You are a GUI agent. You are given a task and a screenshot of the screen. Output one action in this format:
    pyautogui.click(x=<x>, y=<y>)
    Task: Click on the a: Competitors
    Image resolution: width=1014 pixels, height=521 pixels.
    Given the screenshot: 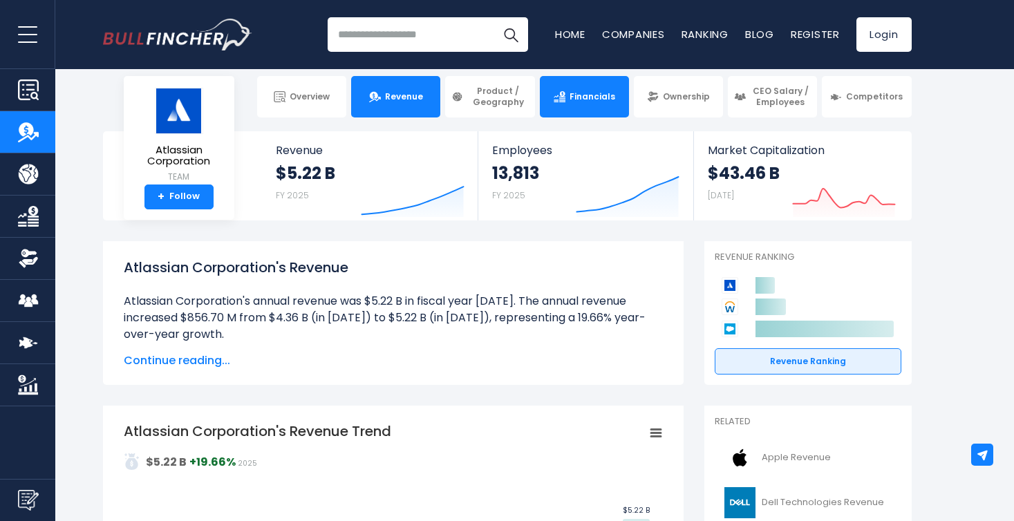 What is the action you would take?
    pyautogui.click(x=866, y=97)
    